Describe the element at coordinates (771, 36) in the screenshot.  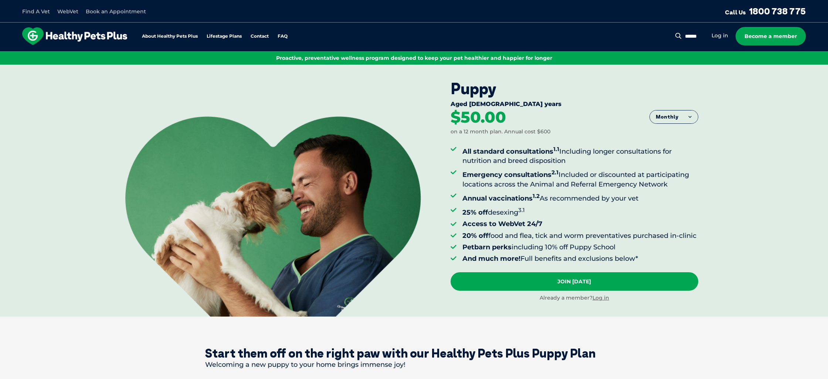
I see `a: Become a member` at that location.